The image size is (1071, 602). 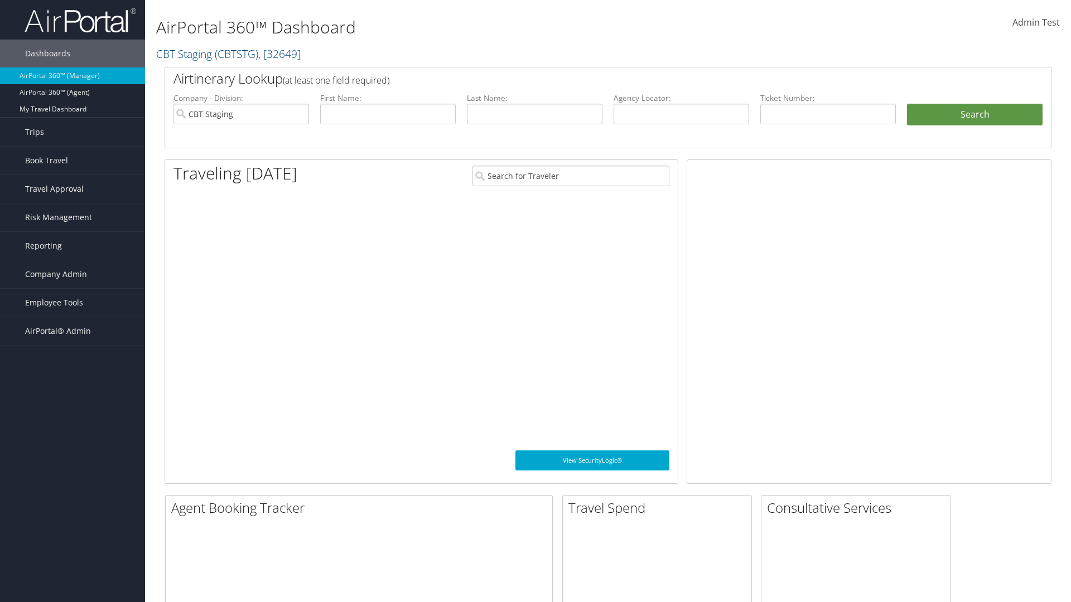 I want to click on label: Agency Locator:, so click(x=681, y=98).